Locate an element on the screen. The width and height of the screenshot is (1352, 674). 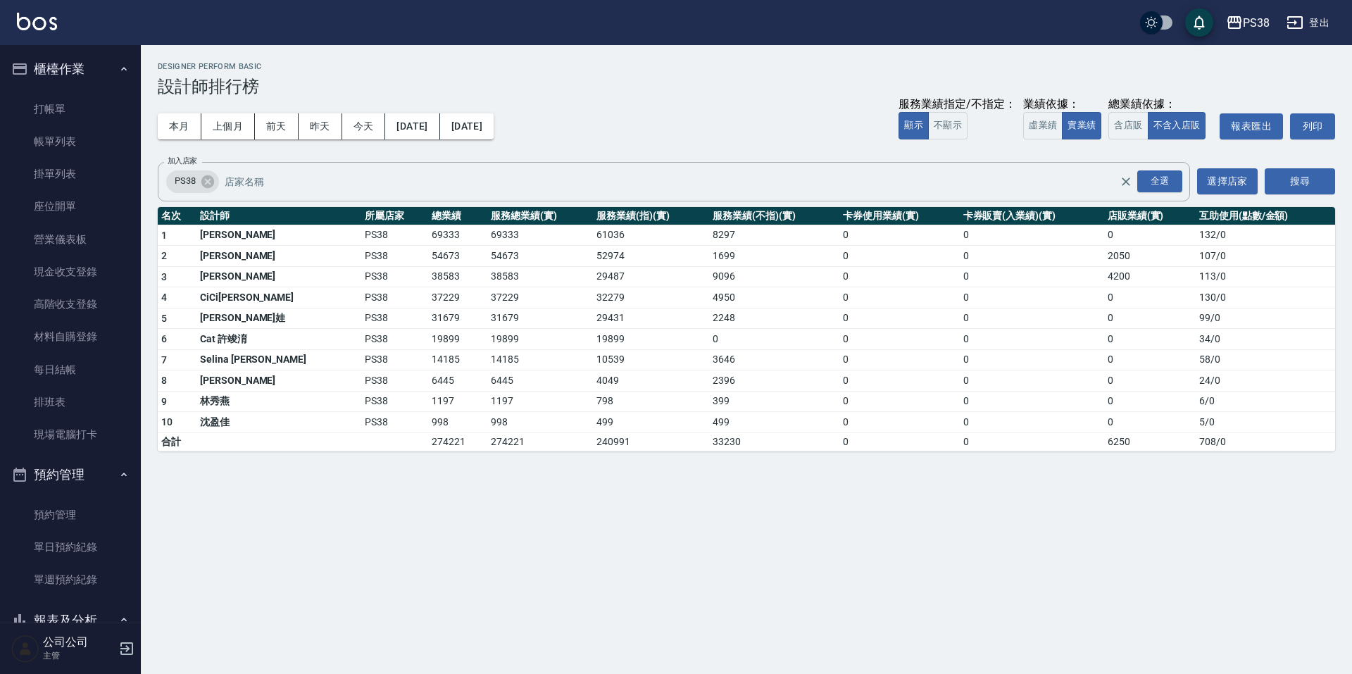
th: 卡券販賣(入業績)(實) is located at coordinates (1032, 216).